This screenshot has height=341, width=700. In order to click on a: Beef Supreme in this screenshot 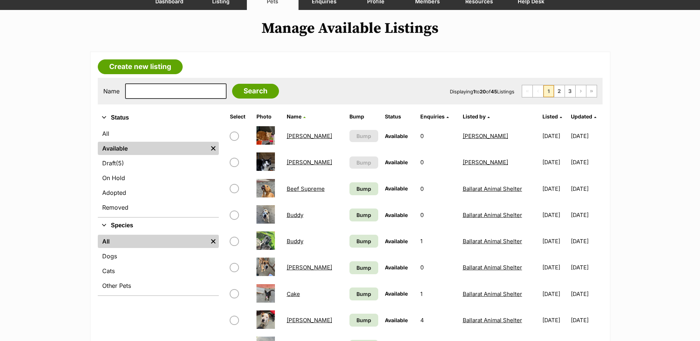, I will do `click(306, 189)`.